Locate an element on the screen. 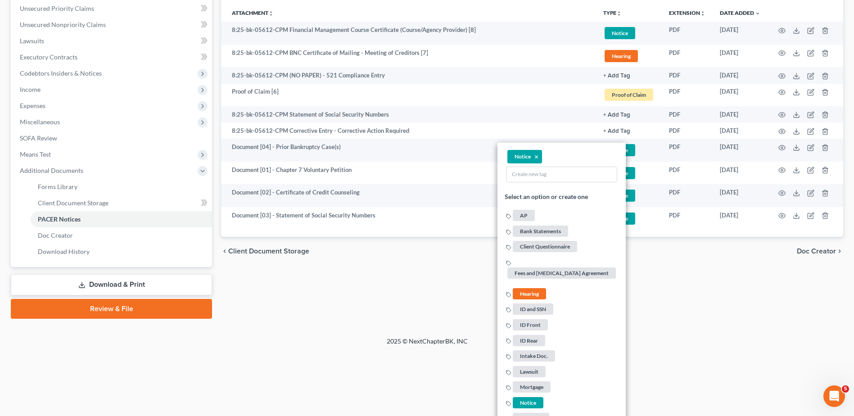 This screenshot has width=854, height=416. span: SOFA Review is located at coordinates (38, 138).